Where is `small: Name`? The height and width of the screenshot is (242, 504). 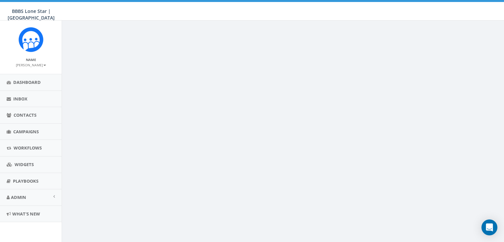
small: Name is located at coordinates (31, 60).